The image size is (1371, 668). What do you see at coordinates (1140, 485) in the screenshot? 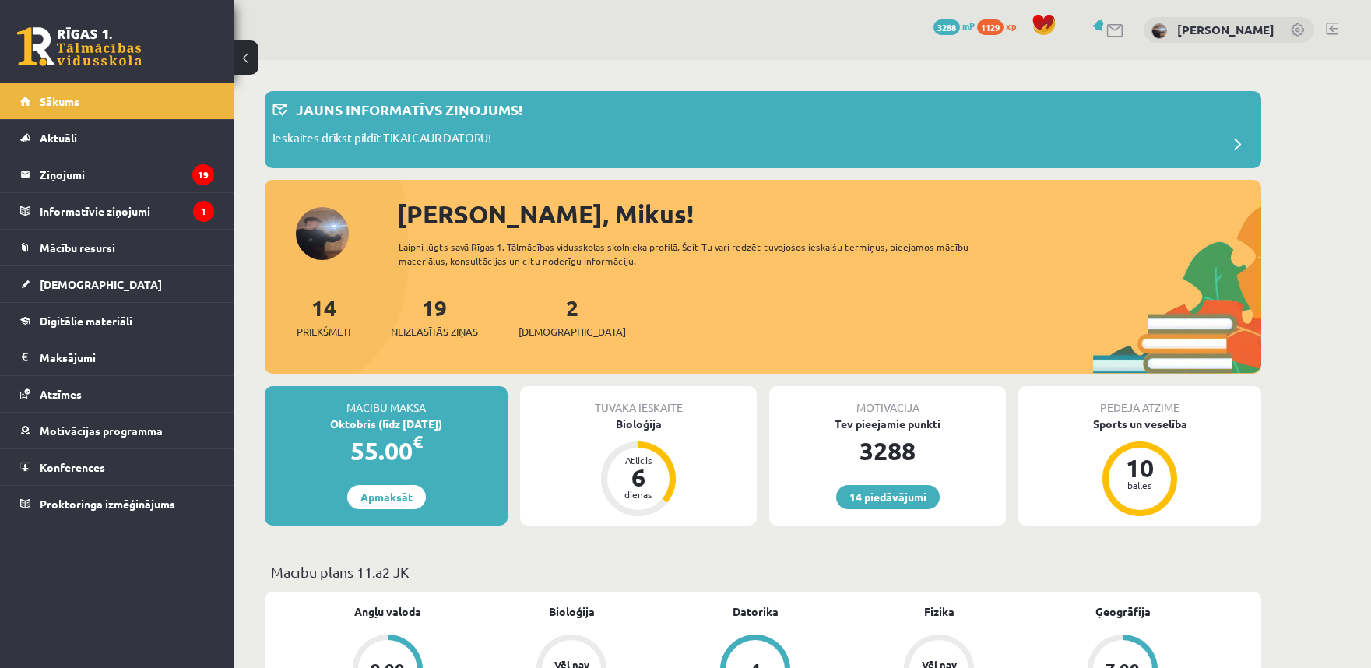
I see `div: balles` at bounding box center [1140, 485].